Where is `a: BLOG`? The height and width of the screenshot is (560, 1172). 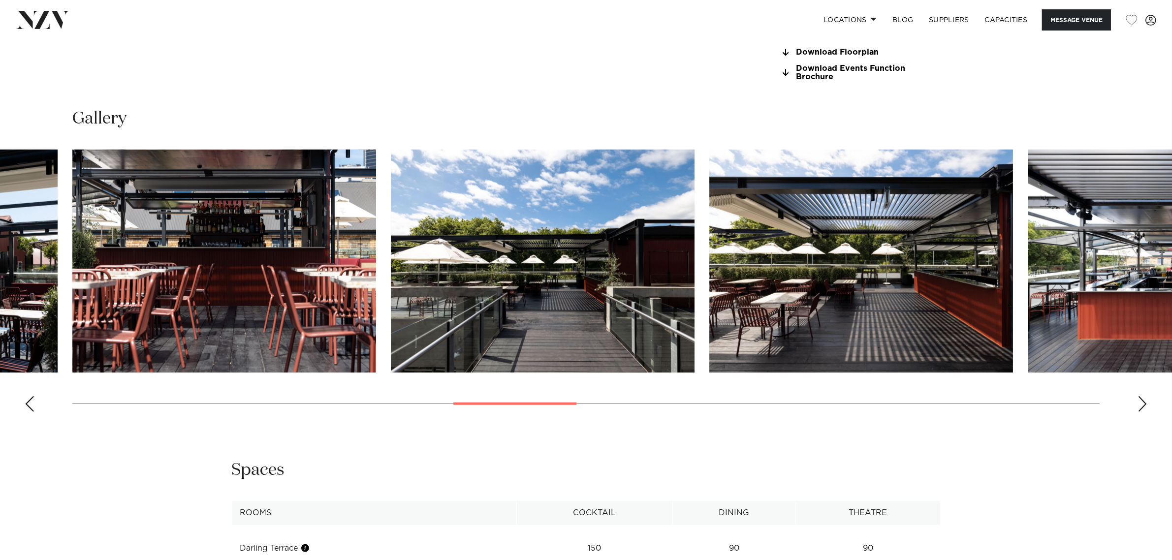 a: BLOG is located at coordinates (903, 20).